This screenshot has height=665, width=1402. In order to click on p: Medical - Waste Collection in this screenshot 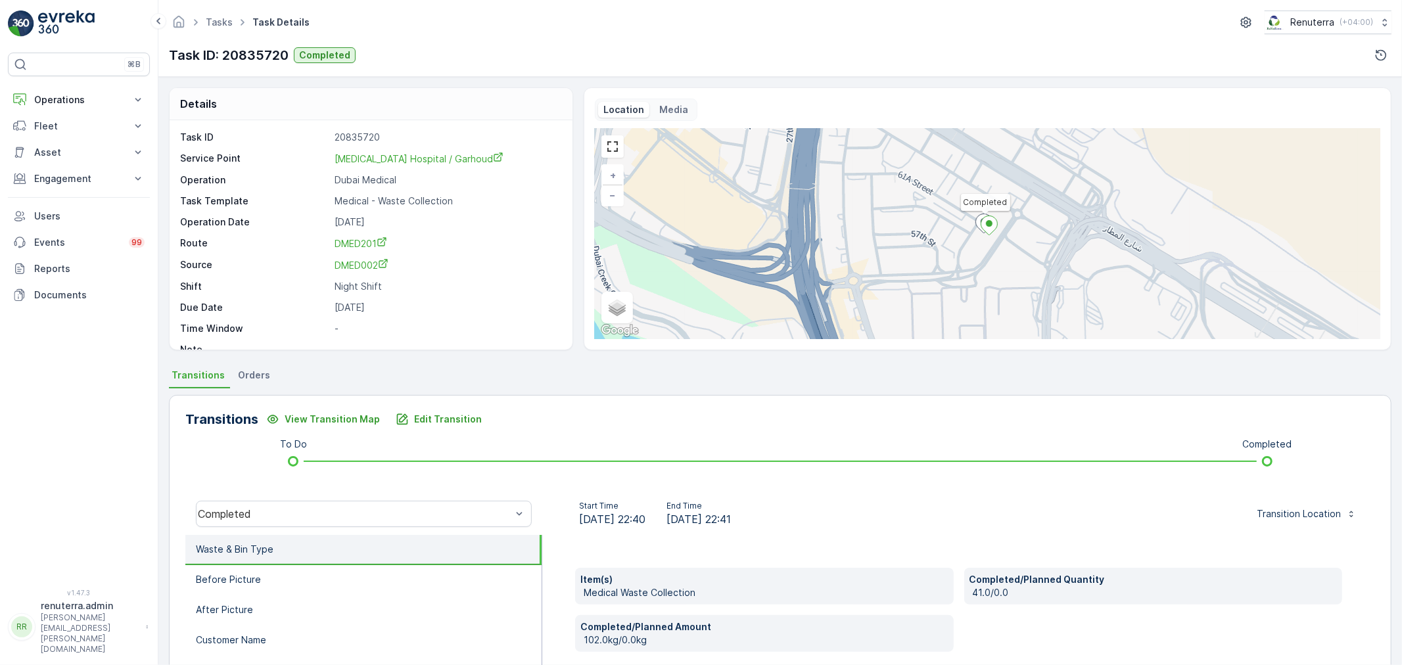, I will do `click(446, 201)`.